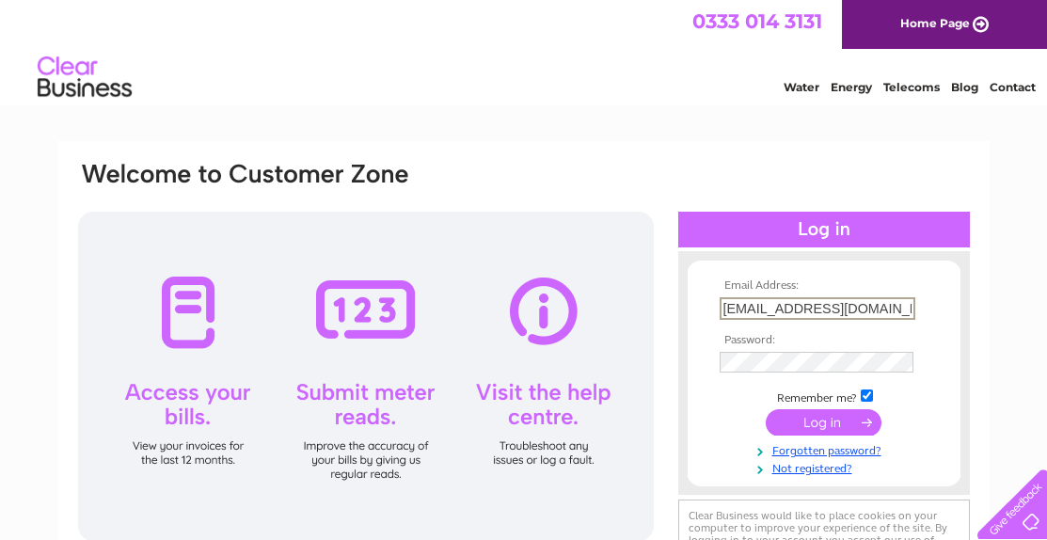 The height and width of the screenshot is (540, 1047). Describe the element at coordinates (964, 87) in the screenshot. I see `a: Blog` at that location.